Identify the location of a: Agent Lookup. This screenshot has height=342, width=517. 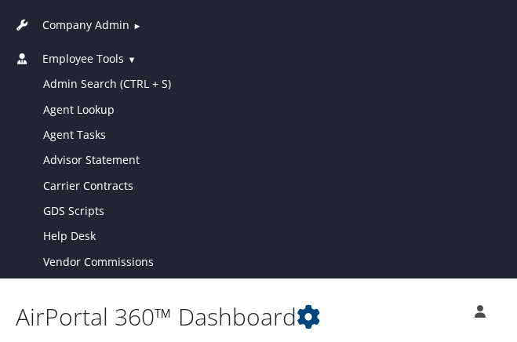
(258, 110).